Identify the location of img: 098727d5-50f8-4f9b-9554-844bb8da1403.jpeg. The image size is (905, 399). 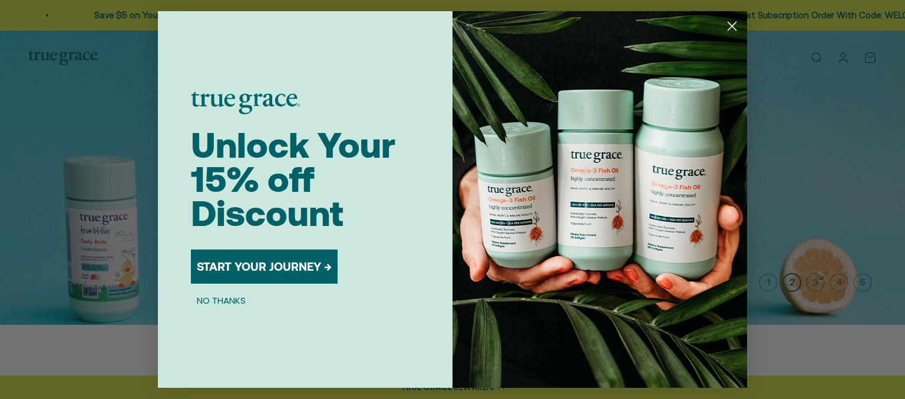
(600, 200).